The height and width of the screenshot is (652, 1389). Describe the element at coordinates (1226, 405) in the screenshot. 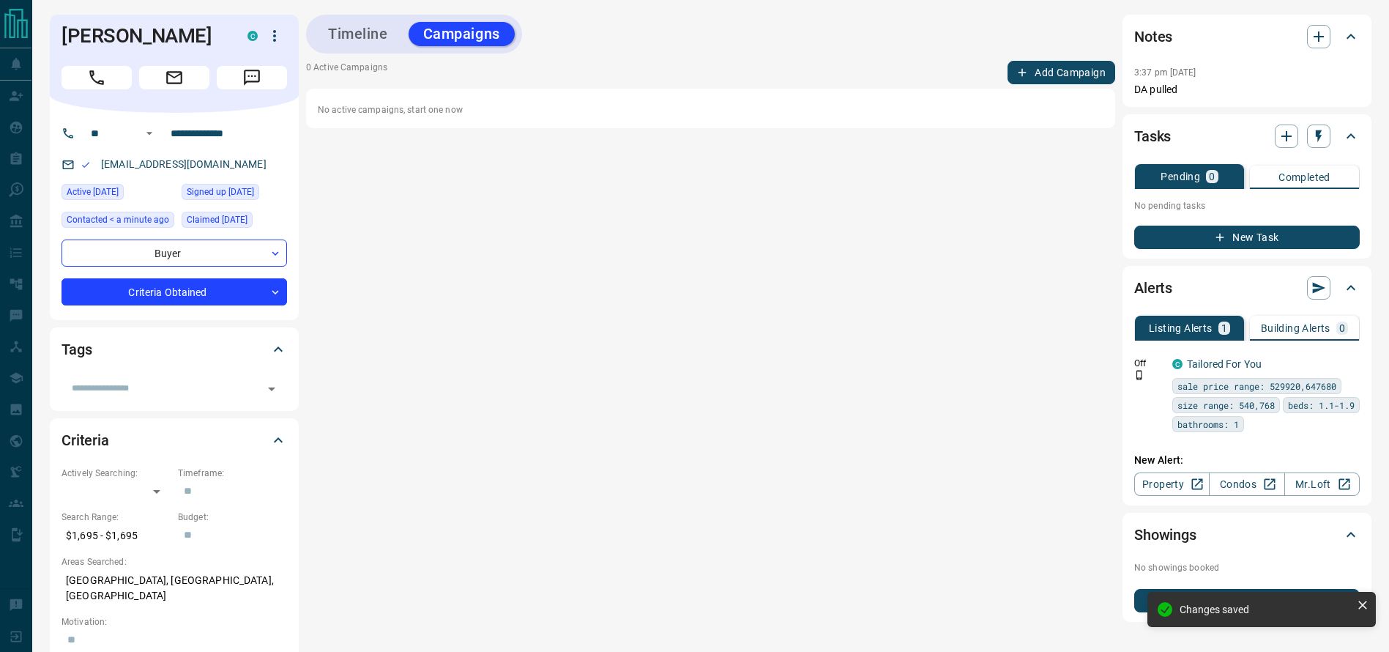

I see `span: size range: 540,768` at that location.